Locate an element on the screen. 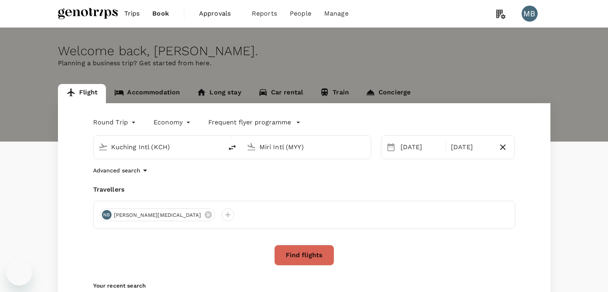  span: Approvals is located at coordinates (219, 14).